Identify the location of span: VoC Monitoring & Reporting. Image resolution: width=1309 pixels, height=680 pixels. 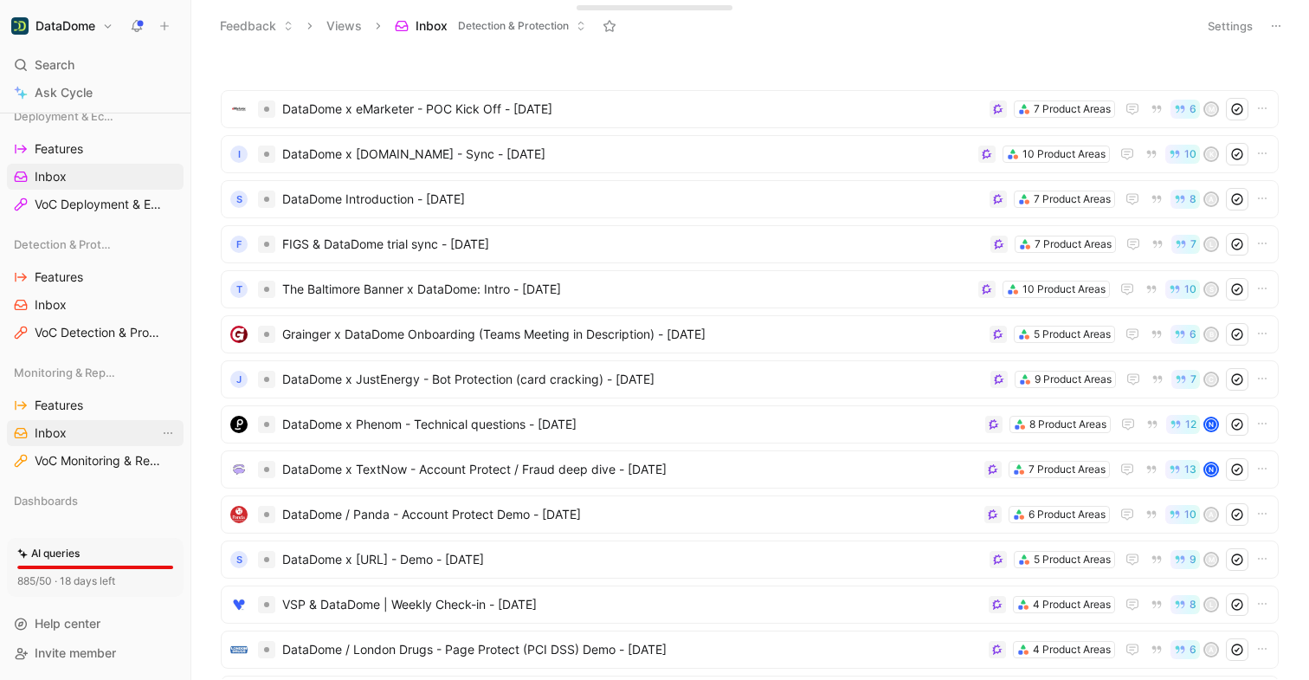
(99, 461).